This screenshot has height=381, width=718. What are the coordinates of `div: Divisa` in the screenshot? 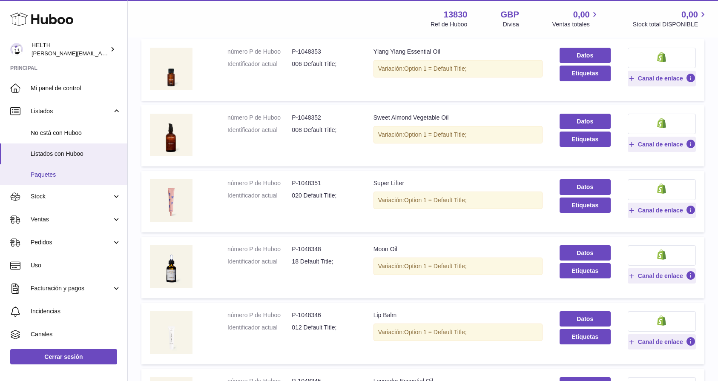 It's located at (511, 24).